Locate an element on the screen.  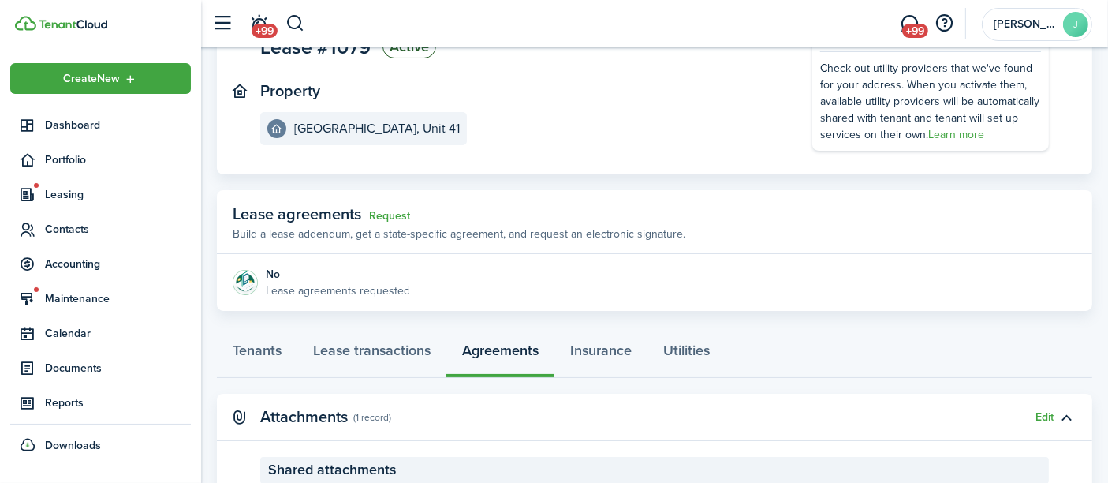
span: Jodi is located at coordinates (1025, 24).